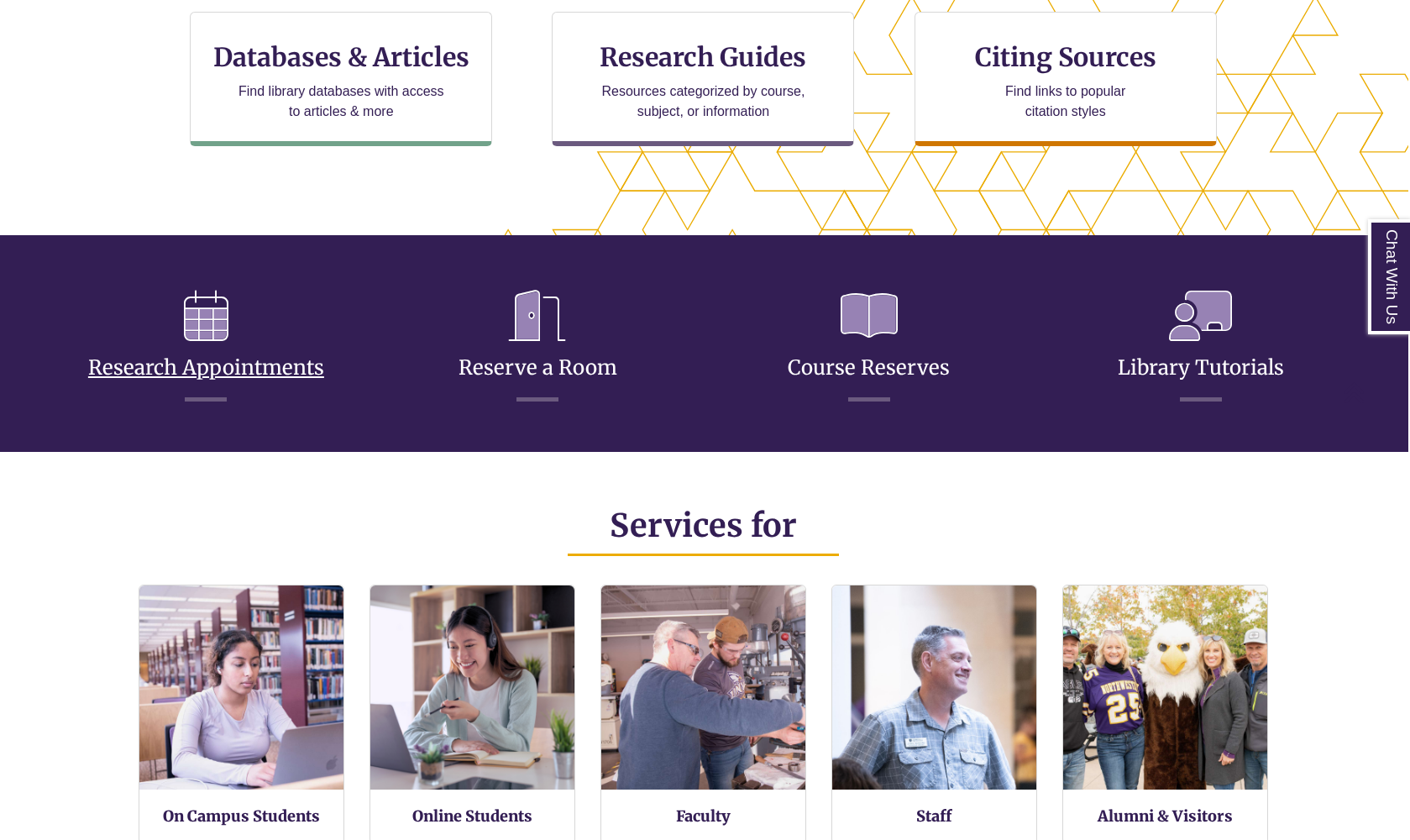  Describe the element at coordinates (1200, 347) in the screenshot. I see `a: Library Tutorials` at that location.